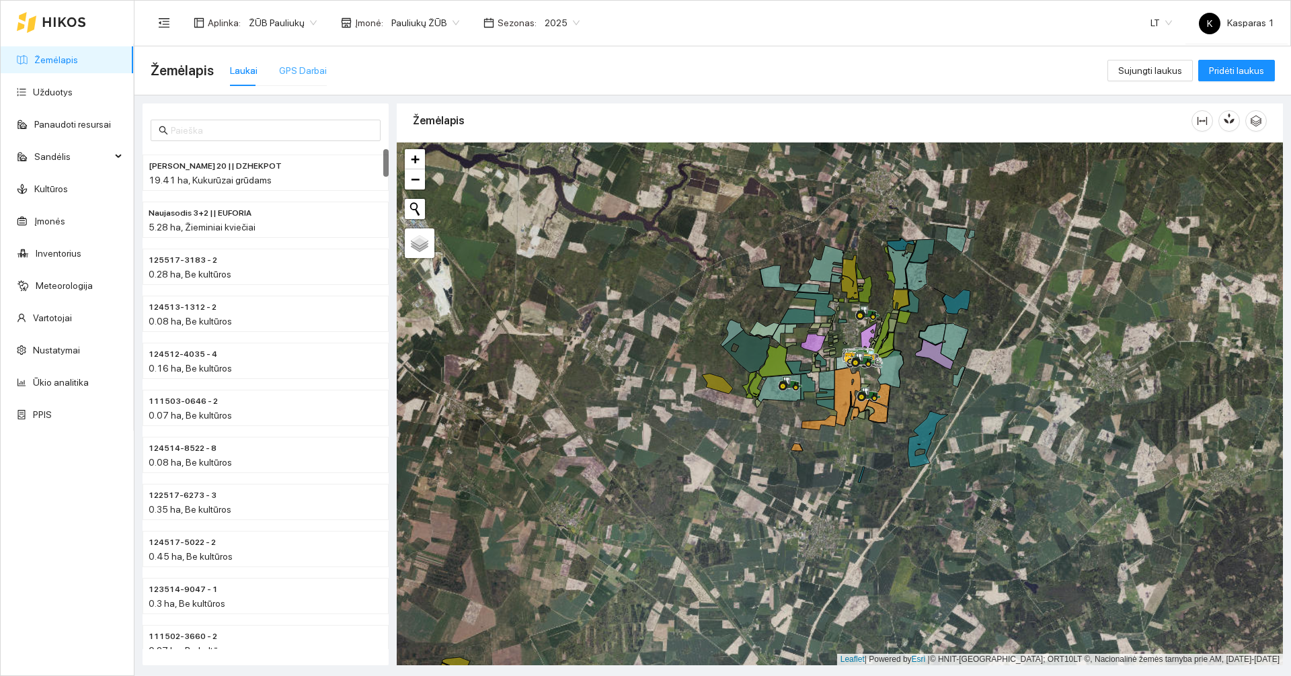 Image resolution: width=1291 pixels, height=676 pixels. What do you see at coordinates (182, 448) in the screenshot?
I see `span: 124514-8522 - 8` at bounding box center [182, 448].